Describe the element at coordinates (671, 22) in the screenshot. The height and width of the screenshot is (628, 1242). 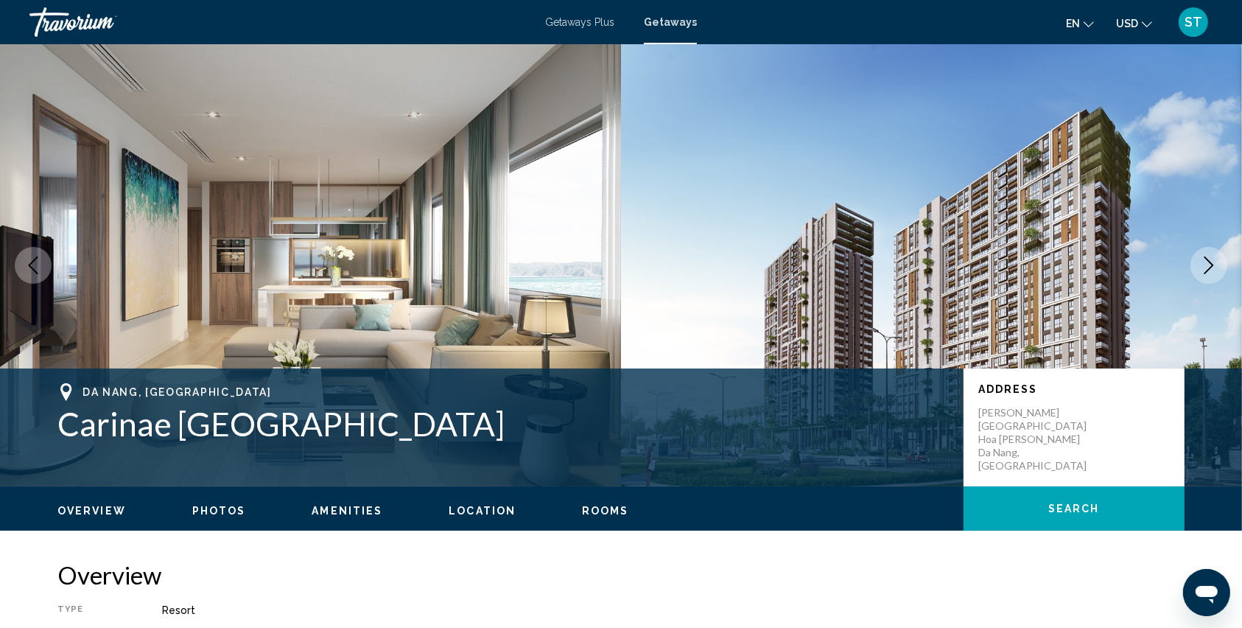
I see `span: Getaways` at that location.